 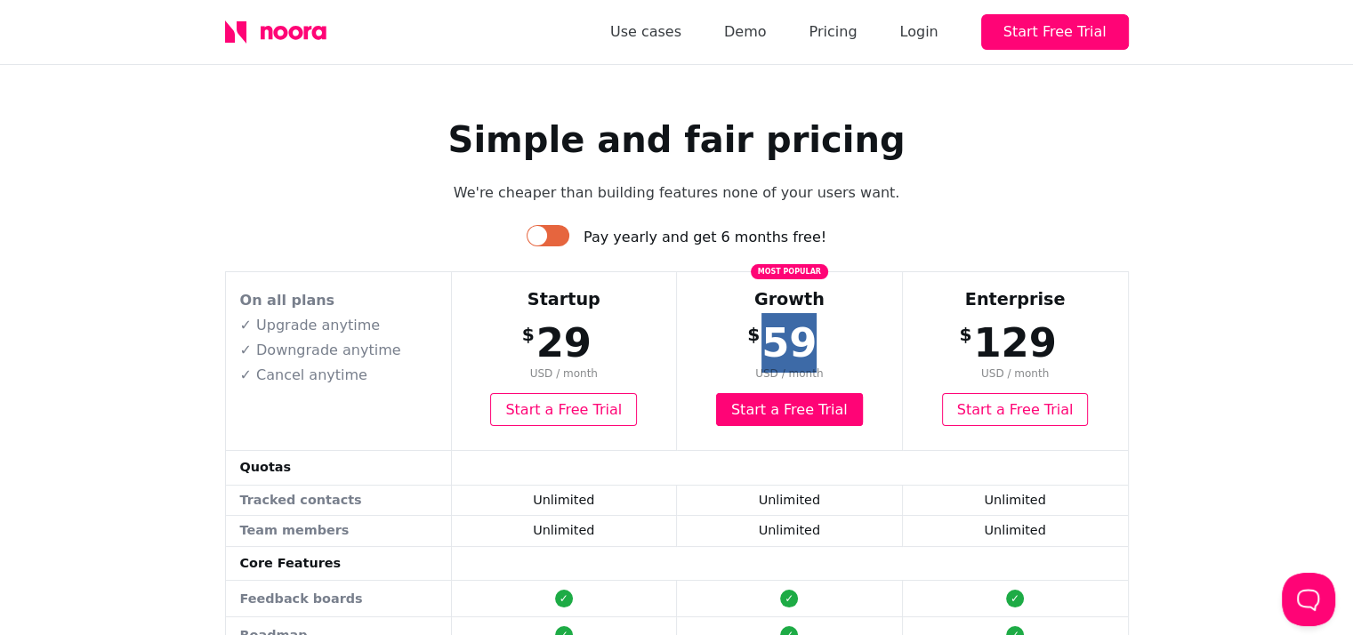 What do you see at coordinates (918, 32) in the screenshot?
I see `div: Login` at bounding box center [918, 32].